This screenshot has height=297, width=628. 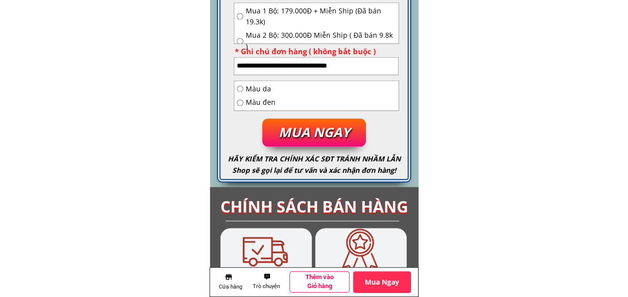 What do you see at coordinates (267, 286) in the screenshot?
I see `h1: Trò chuyện` at bounding box center [267, 286].